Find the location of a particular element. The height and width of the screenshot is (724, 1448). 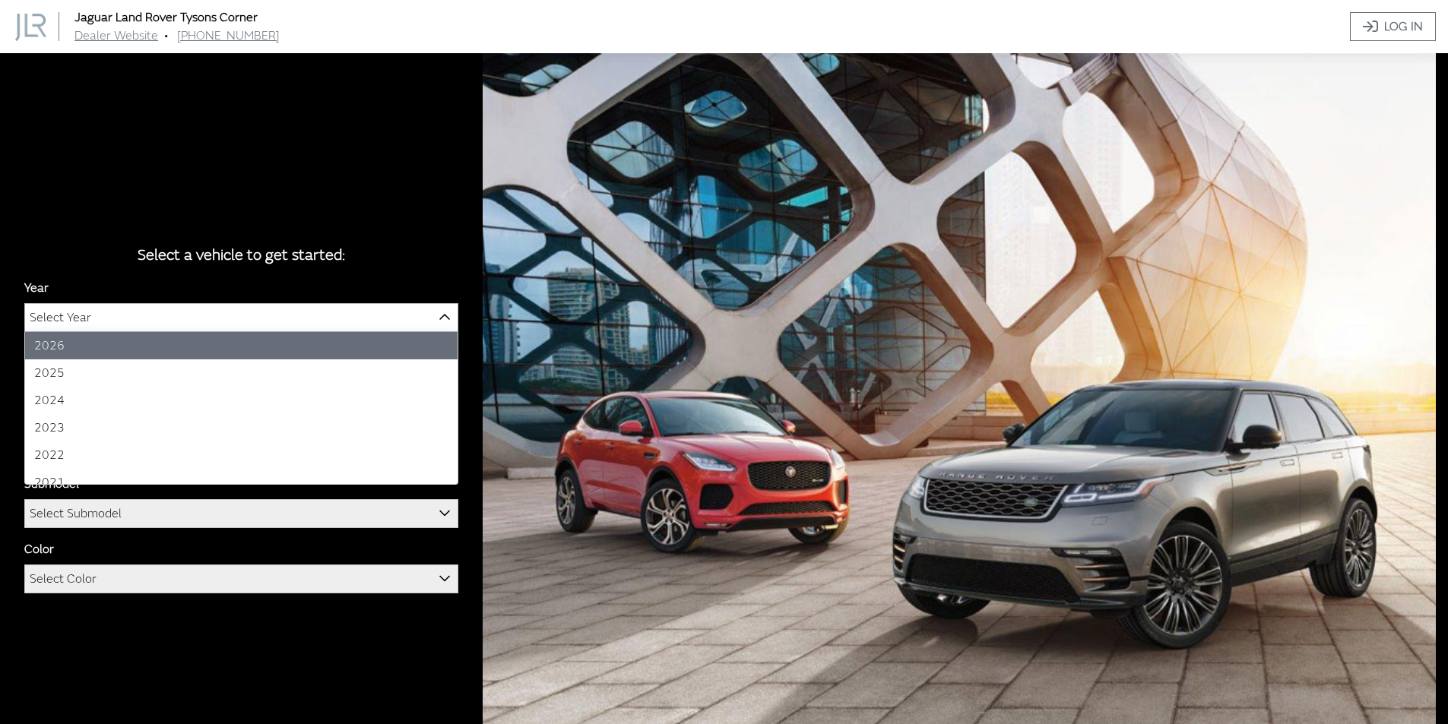

li: 2021 is located at coordinates (241, 483).